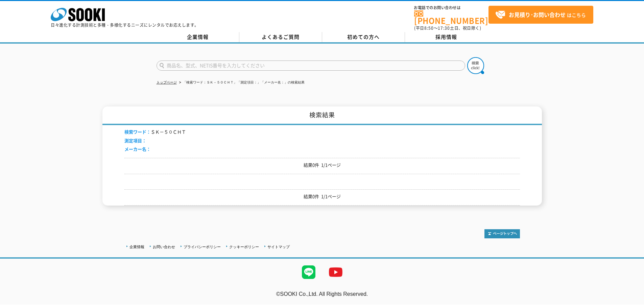 The image size is (644, 308). What do you see at coordinates (241, 83) in the screenshot?
I see `li: 「検索ワード：ＳＫ－５０ＣＨＴ」「測定項目：」「メーカー名：」の検索結果` at bounding box center [241, 83].